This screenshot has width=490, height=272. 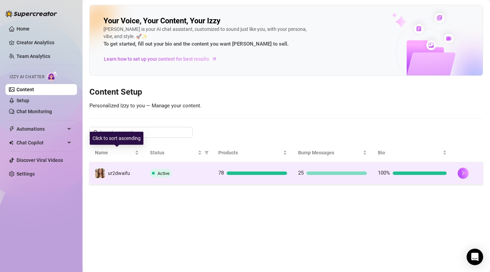 What do you see at coordinates (25, 174) in the screenshot?
I see `a: Settings` at bounding box center [25, 174].